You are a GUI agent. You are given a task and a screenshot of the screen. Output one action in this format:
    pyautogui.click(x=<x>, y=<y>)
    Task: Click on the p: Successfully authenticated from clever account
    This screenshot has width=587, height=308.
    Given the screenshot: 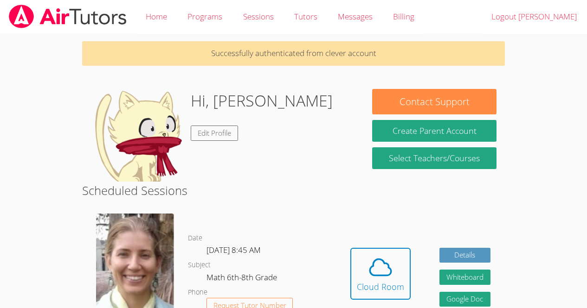 What is the action you would take?
    pyautogui.click(x=293, y=53)
    